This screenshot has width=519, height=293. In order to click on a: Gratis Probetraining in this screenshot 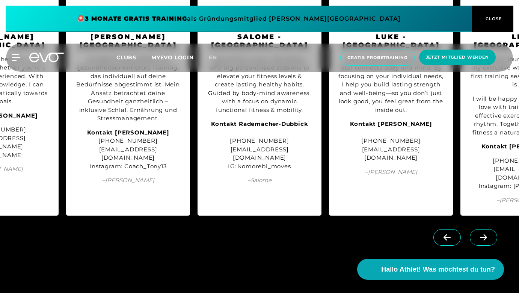, I will do `click(378, 57)`.